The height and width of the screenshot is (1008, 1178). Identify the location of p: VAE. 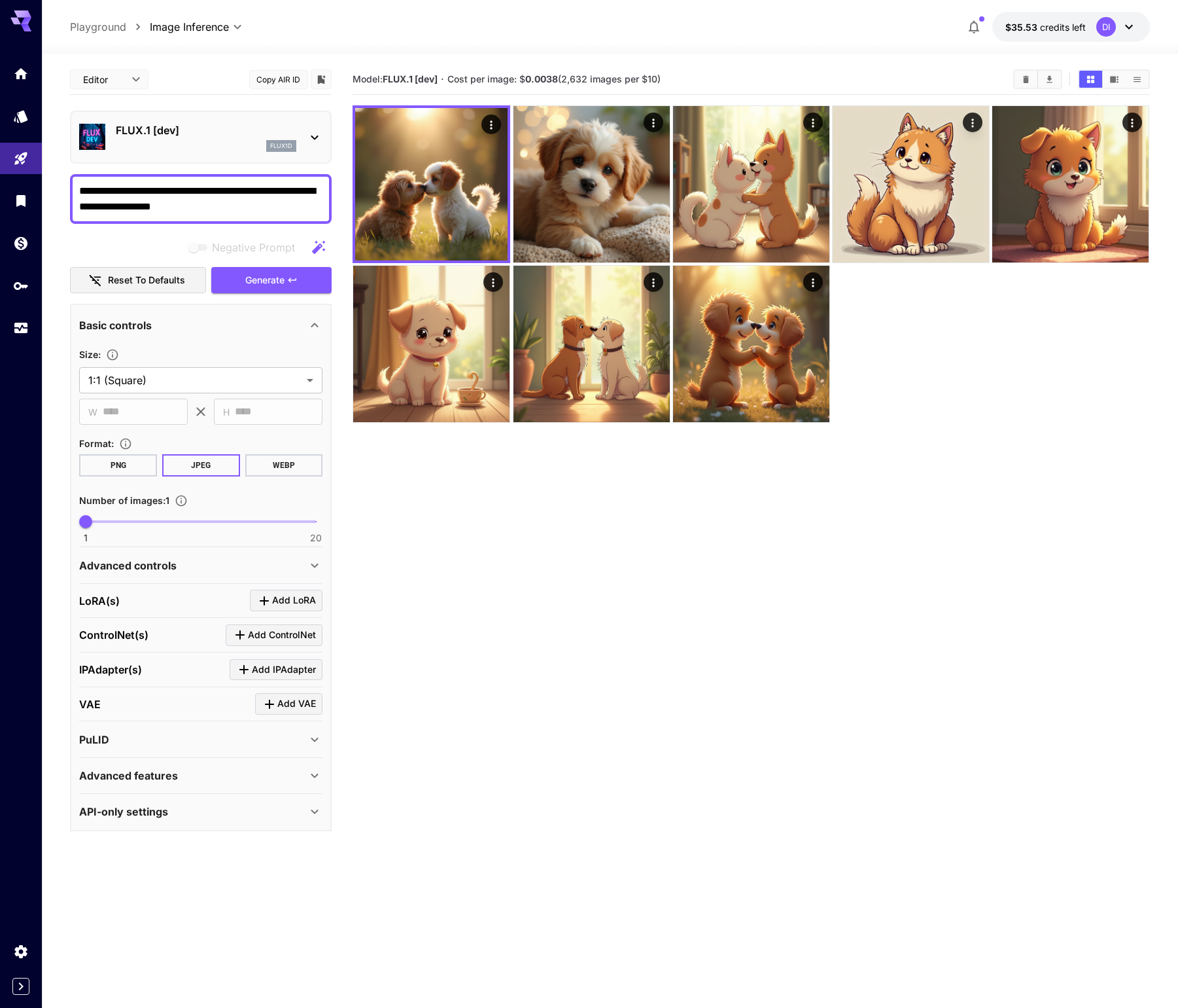
(90, 704).